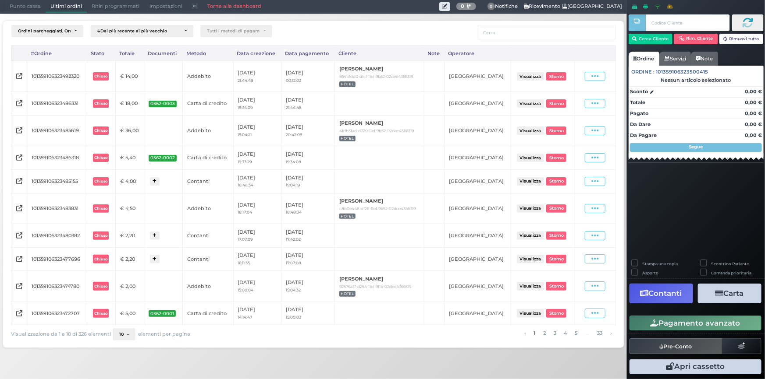 Image resolution: width=765 pixels, height=379 pixels. Describe the element at coordinates (695, 323) in the screenshot. I see `button: Pagamento avanzato` at that location.